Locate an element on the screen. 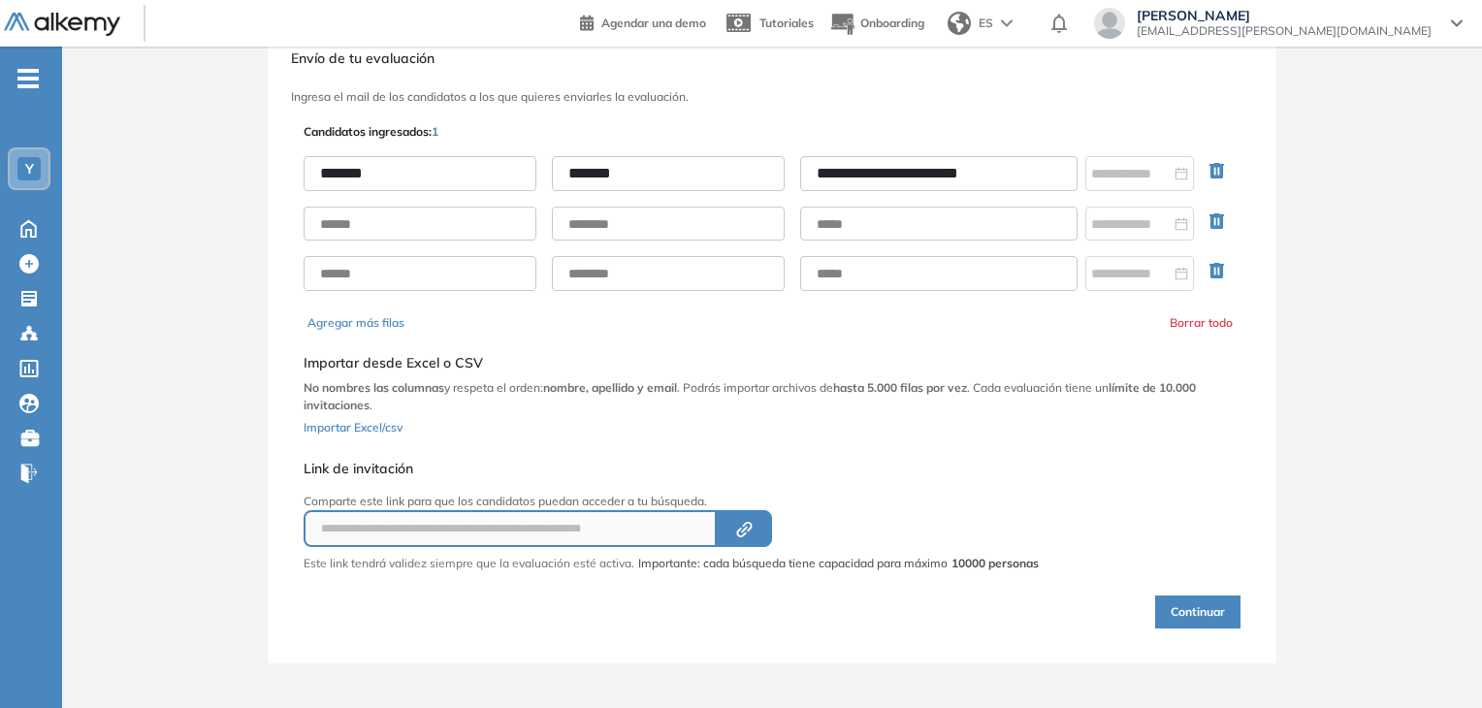 The width and height of the screenshot is (1482, 708). span: ES is located at coordinates (985, 23).